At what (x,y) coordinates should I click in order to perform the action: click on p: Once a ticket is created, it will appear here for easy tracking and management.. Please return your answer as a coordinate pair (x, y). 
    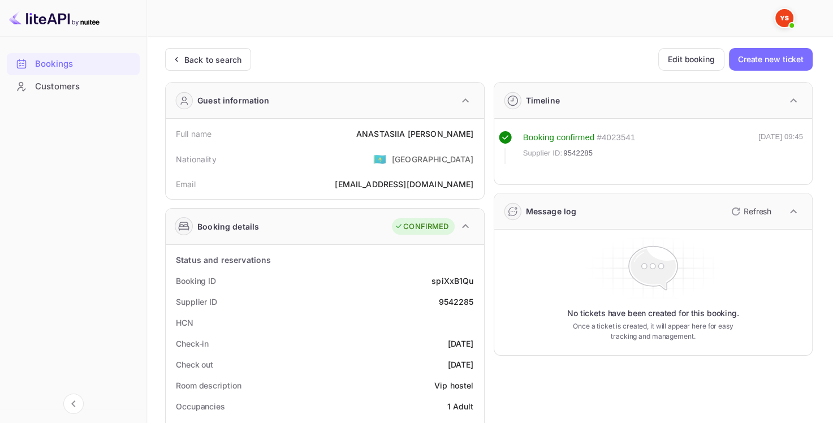
    Looking at the image, I should click on (652, 331).